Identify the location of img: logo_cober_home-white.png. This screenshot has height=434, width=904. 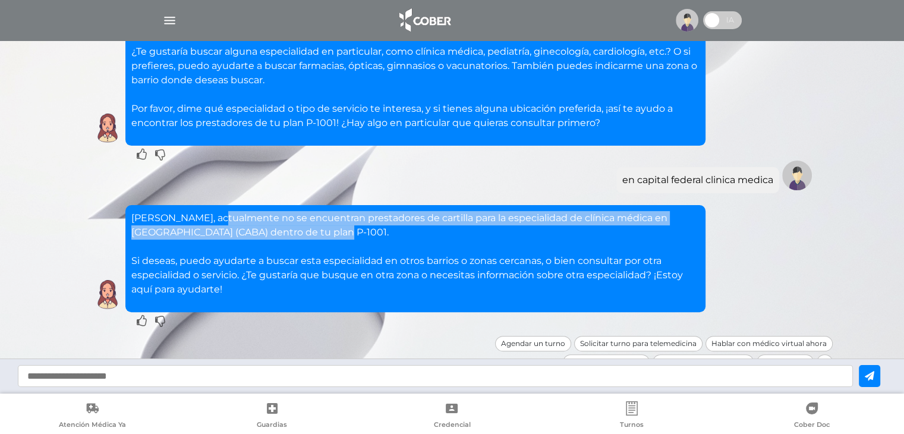
(424, 20).